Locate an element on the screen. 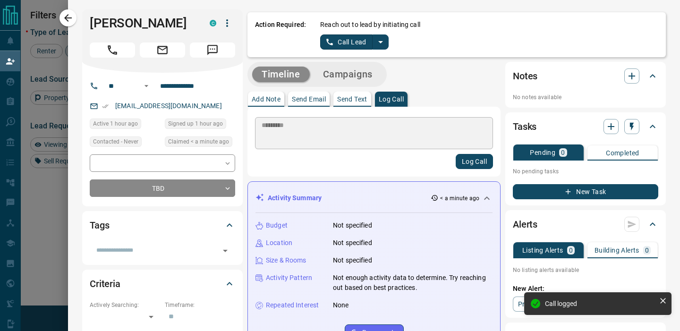 This screenshot has height=331, width=680. button: Log Call is located at coordinates (474, 162).